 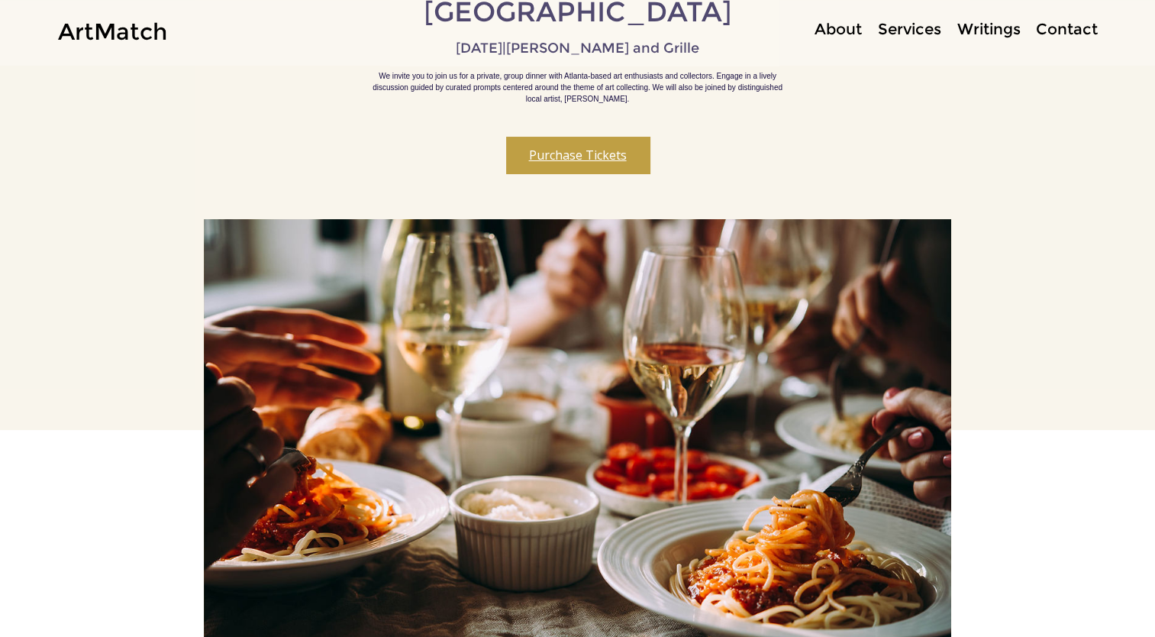 What do you see at coordinates (578, 155) in the screenshot?
I see `button: Purchase Tickets` at bounding box center [578, 155].